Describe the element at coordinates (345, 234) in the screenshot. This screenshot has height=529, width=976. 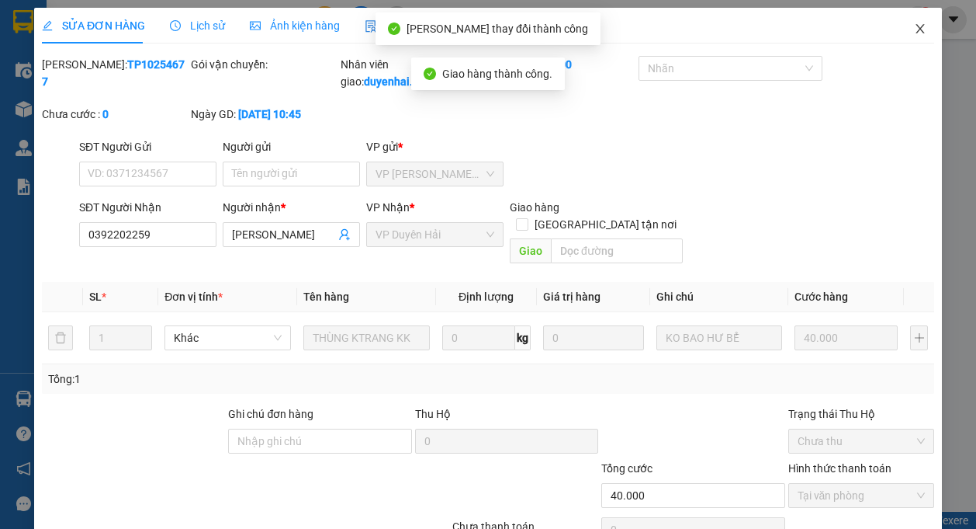
I see `span: user-add` at that location.